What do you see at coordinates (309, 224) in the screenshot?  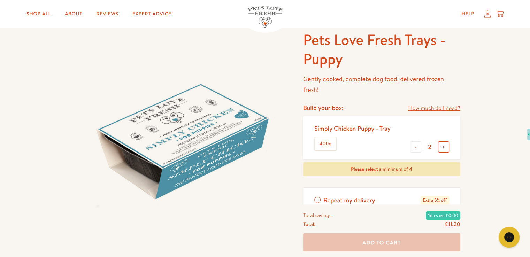 I see `span: Total:` at bounding box center [309, 224].